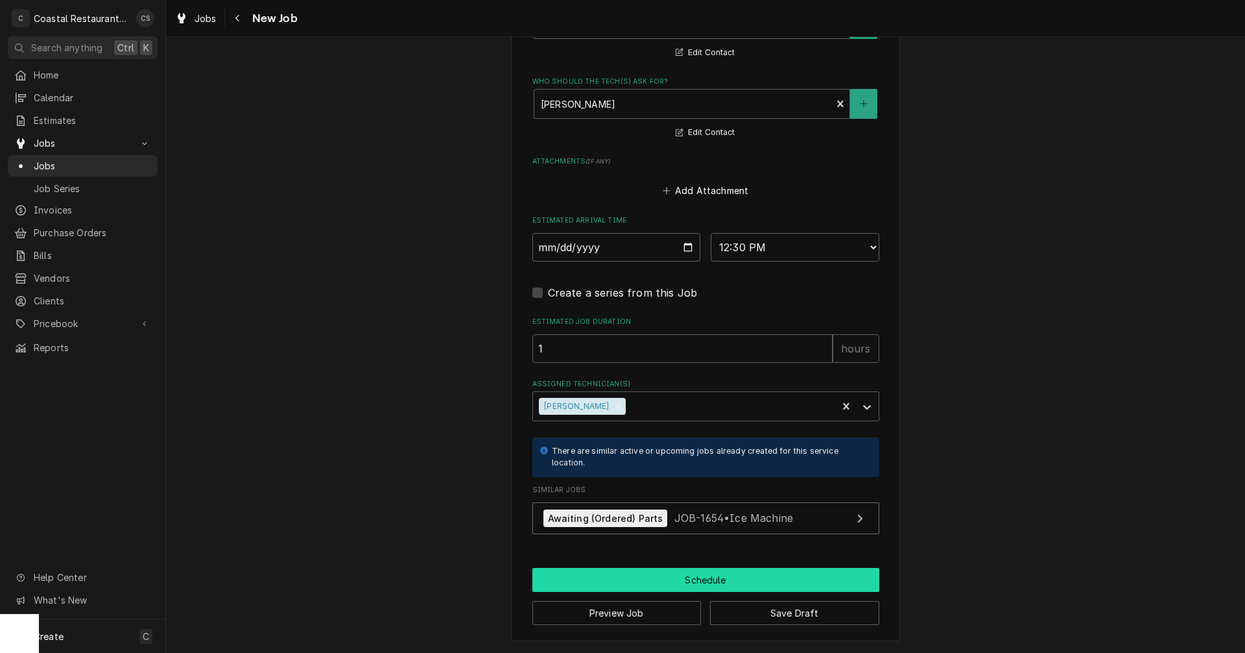 The image size is (1245, 653). Describe the element at coordinates (706, 178) in the screenshot. I see `div: Attachments` at that location.